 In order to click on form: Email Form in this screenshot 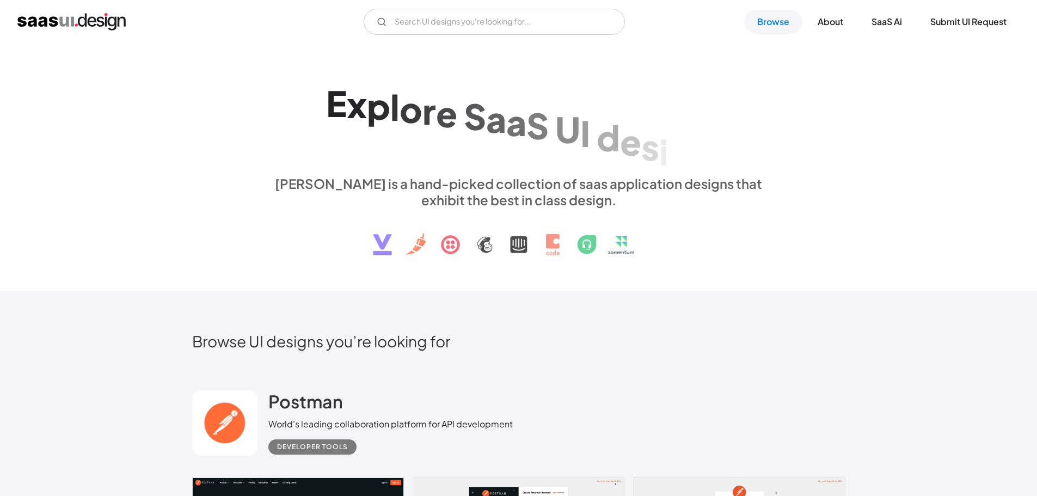, I will do `click(494, 22)`.